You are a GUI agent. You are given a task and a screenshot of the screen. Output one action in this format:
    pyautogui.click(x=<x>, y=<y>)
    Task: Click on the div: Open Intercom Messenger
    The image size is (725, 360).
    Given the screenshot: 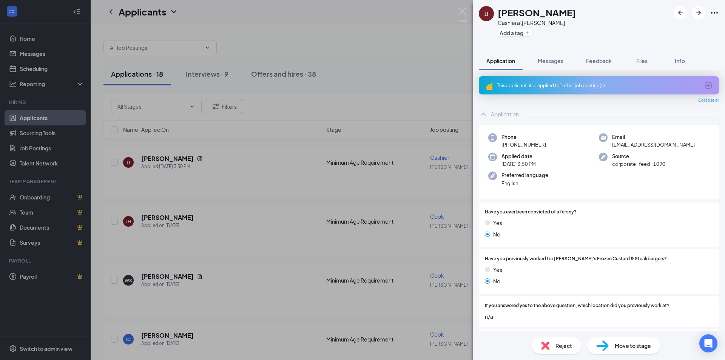 What is the action you would take?
    pyautogui.click(x=709, y=343)
    